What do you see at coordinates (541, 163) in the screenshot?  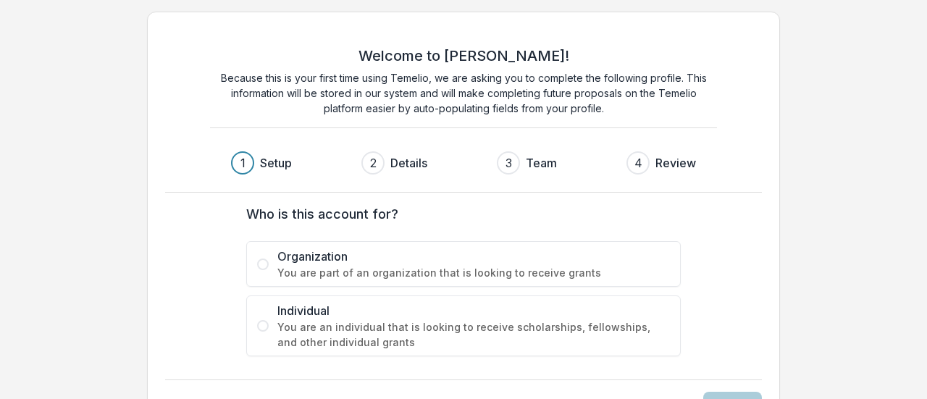 I see `h3: Team` at bounding box center [541, 163].